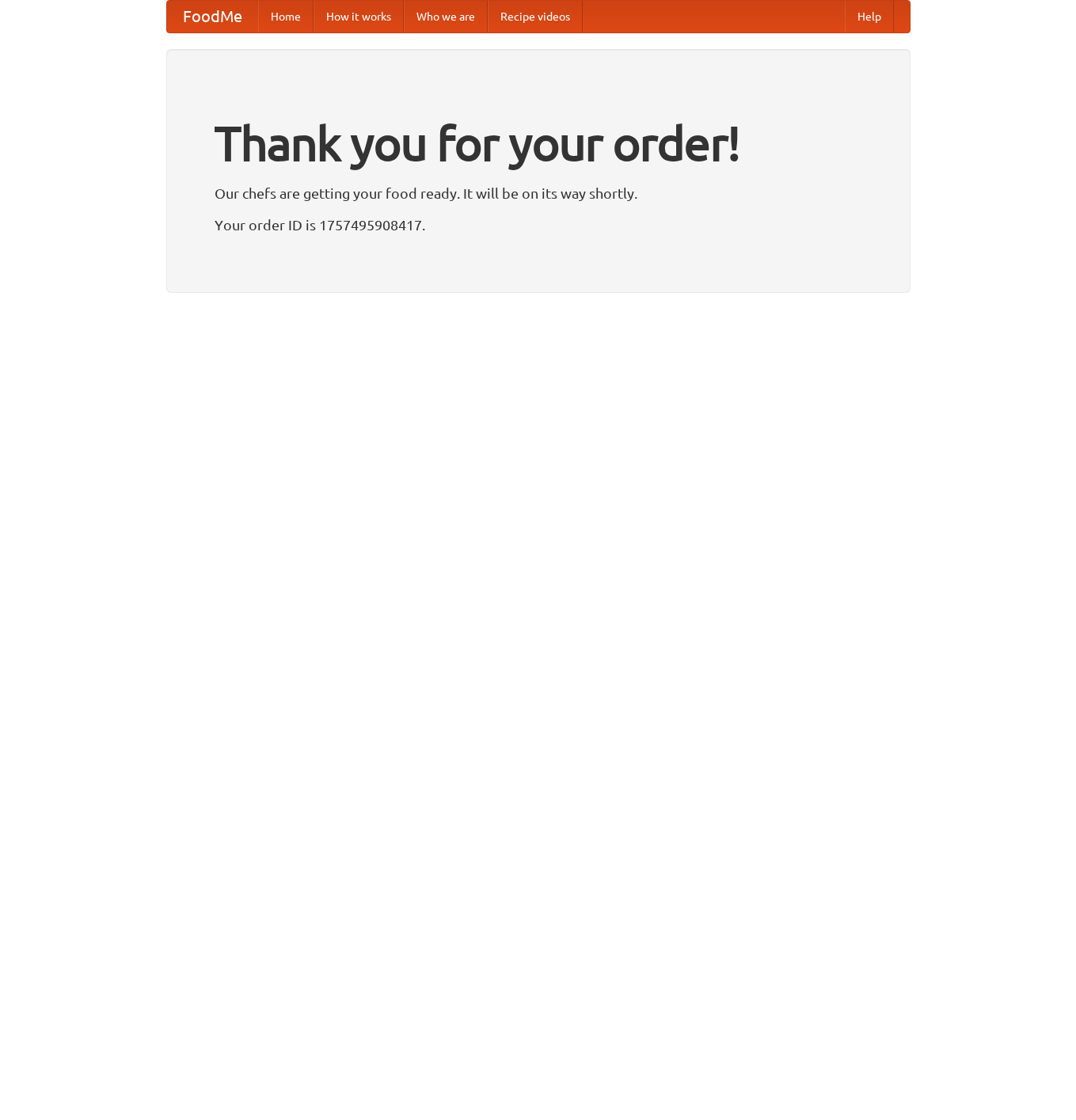  Describe the element at coordinates (538, 225) in the screenshot. I see `p: Your order ID is 1757495908417.` at that location.